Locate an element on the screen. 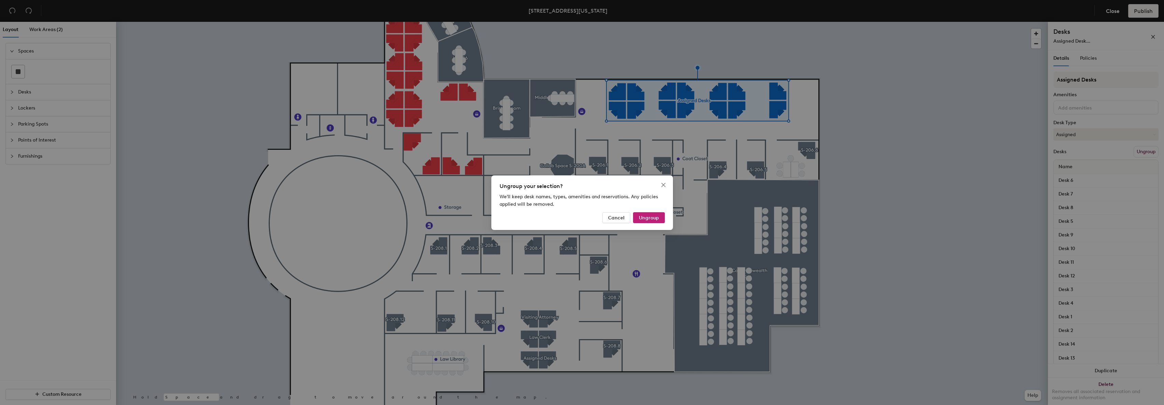 The width and height of the screenshot is (1164, 405). span: We'll keep desk names, types, amenities and reservations. Any policies applied will be removed. is located at coordinates (579, 200).